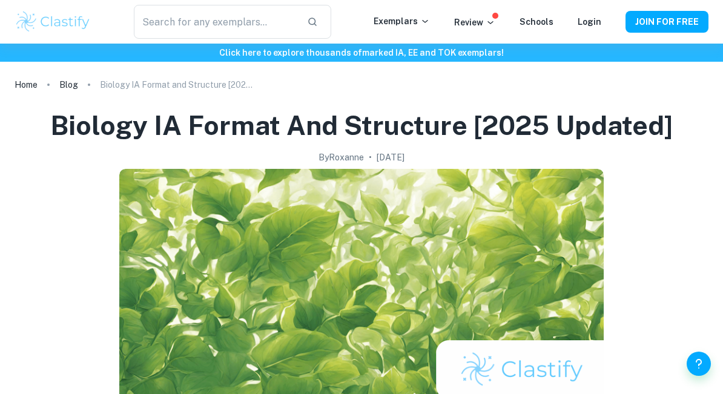 The width and height of the screenshot is (723, 394). Describe the element at coordinates (216, 22) in the screenshot. I see `input: Search for any exemplars...` at that location.